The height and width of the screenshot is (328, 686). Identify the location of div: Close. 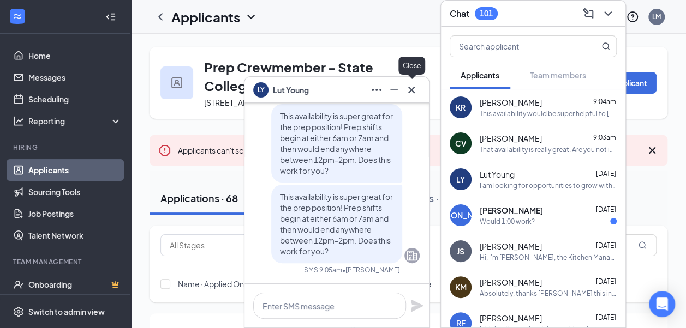
(411, 65).